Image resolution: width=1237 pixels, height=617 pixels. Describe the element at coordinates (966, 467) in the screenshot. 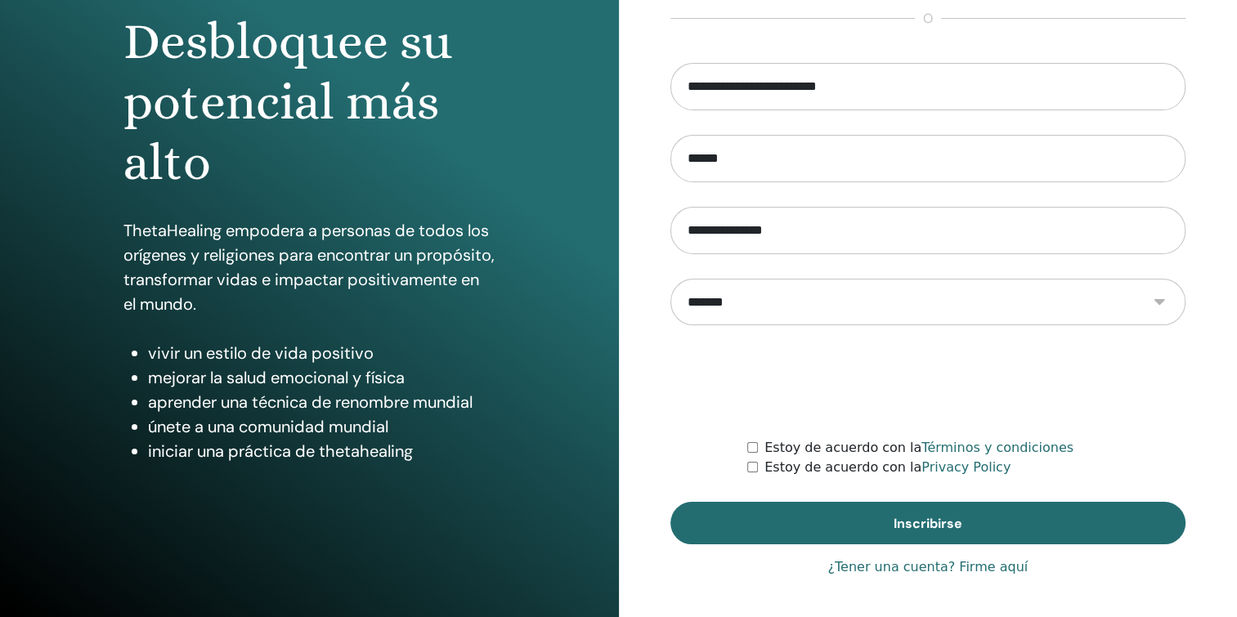

I see `a: Privacy Policy` at that location.